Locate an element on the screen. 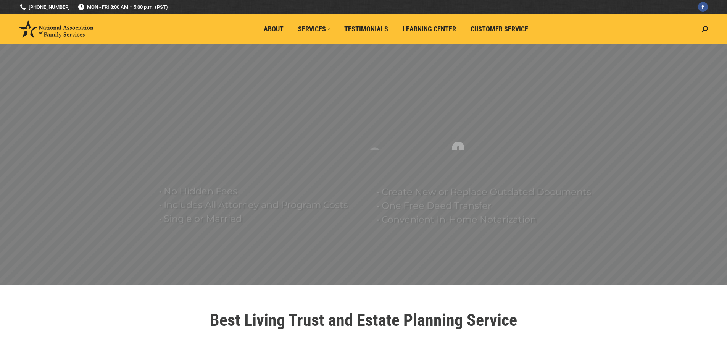 Image resolution: width=727 pixels, height=348 pixels. div: S is located at coordinates (375, 160).